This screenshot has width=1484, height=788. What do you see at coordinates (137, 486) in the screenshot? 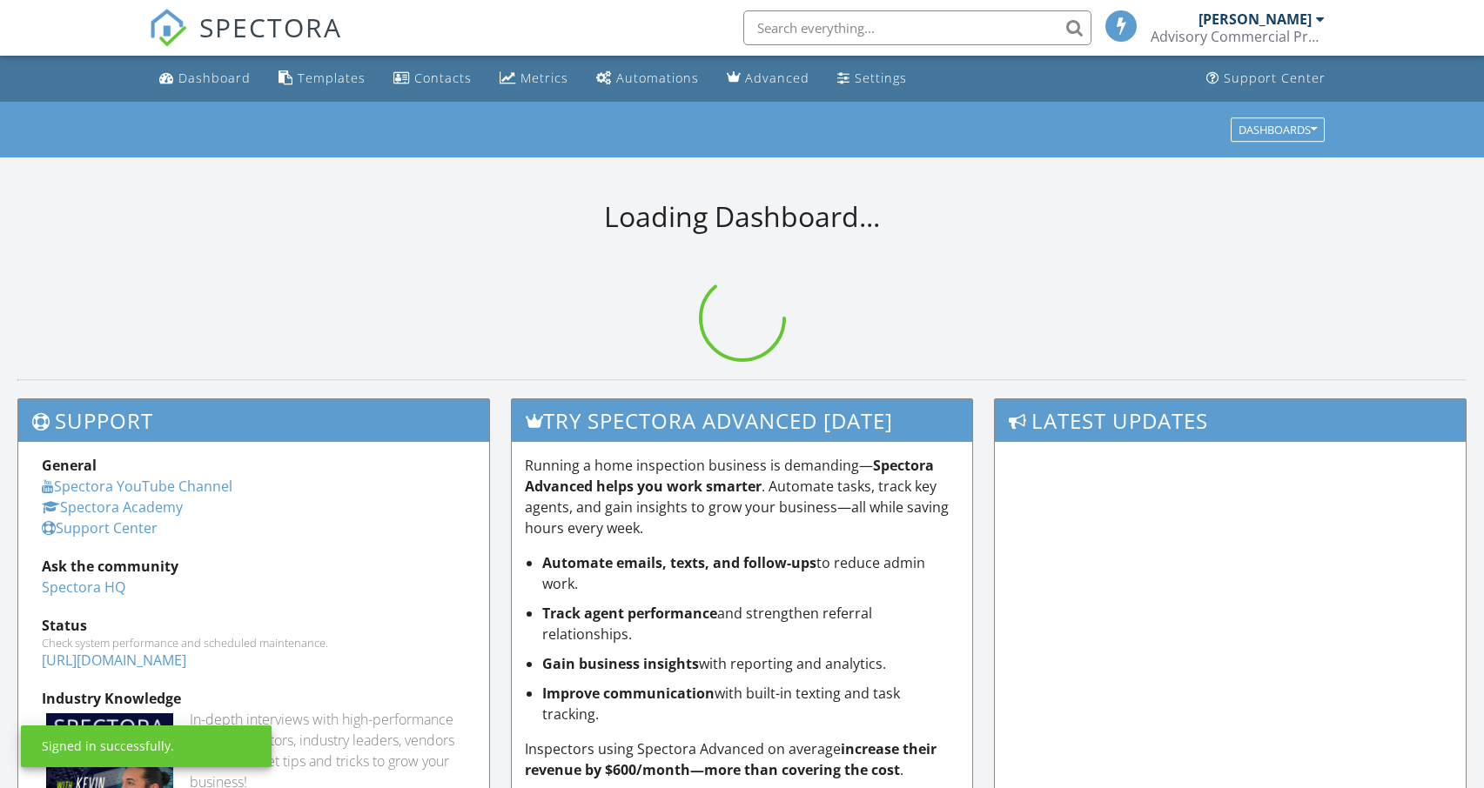
I see `a: Spectora YouTube Channel` at bounding box center [137, 486].